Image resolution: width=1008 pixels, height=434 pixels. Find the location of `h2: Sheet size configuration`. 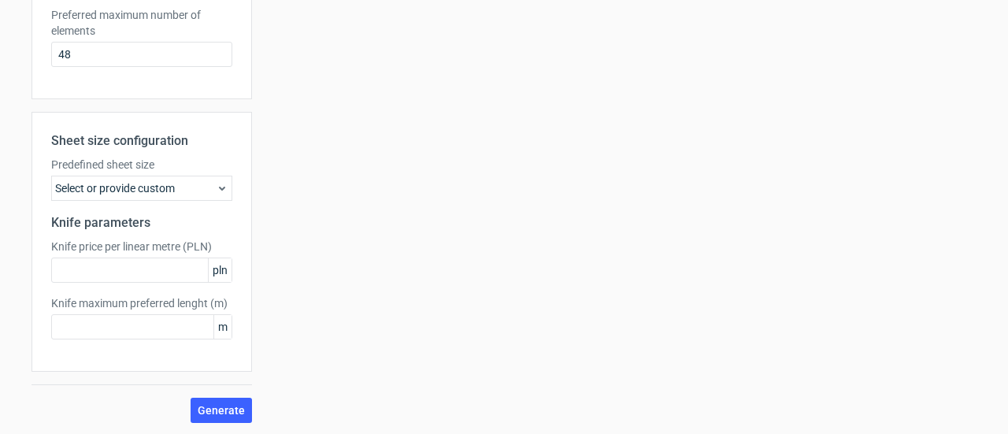

h2: Sheet size configuration is located at coordinates (142, 141).